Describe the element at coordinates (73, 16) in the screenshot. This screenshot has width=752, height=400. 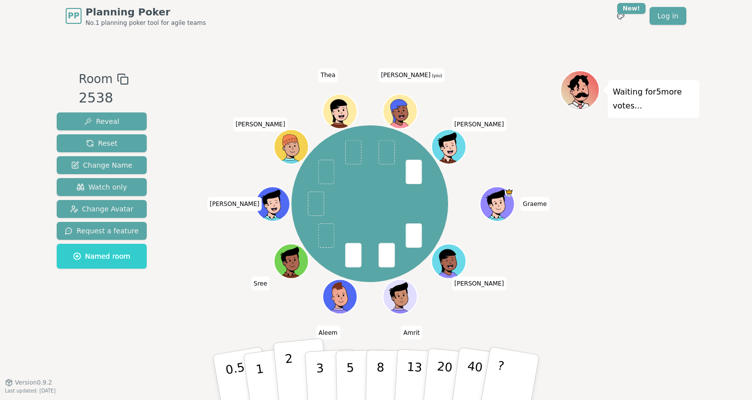
I see `span: PP` at that location.